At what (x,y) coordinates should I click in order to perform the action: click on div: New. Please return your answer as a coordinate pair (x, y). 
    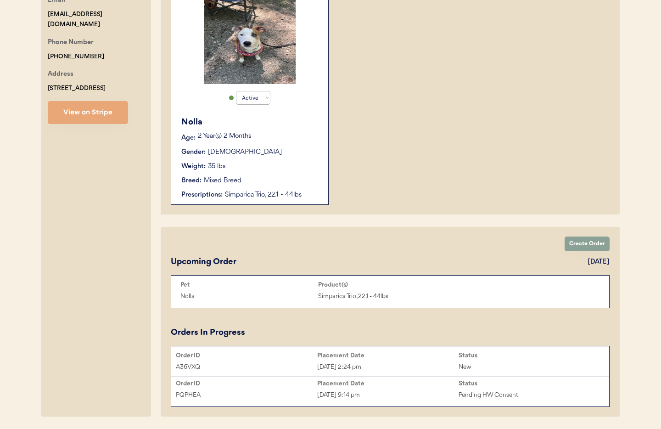
    Looking at the image, I should click on (530, 367).